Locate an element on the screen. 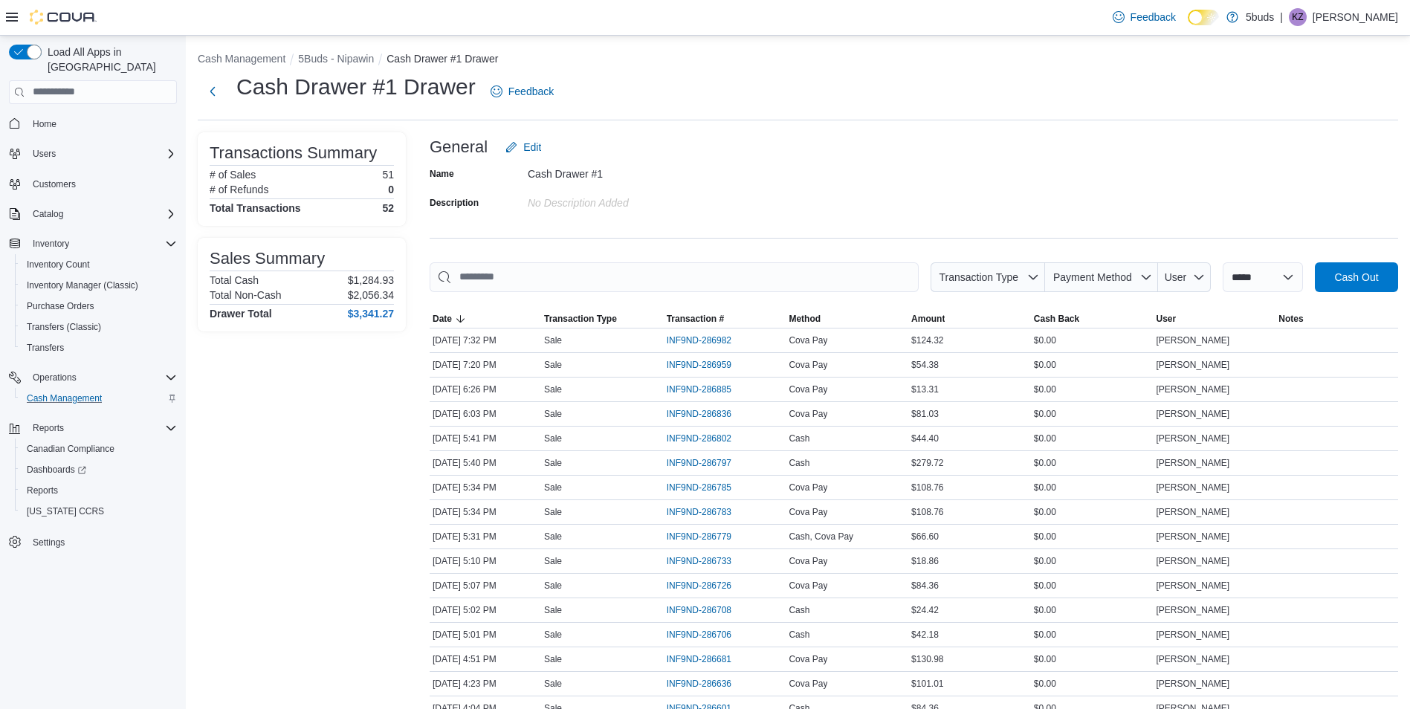 This screenshot has height=709, width=1410. button: Amount is located at coordinates (969, 319).